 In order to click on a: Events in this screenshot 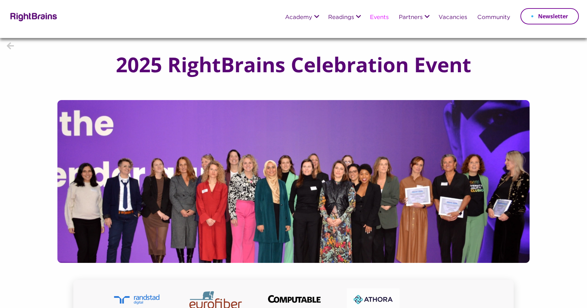, I will do `click(379, 18)`.